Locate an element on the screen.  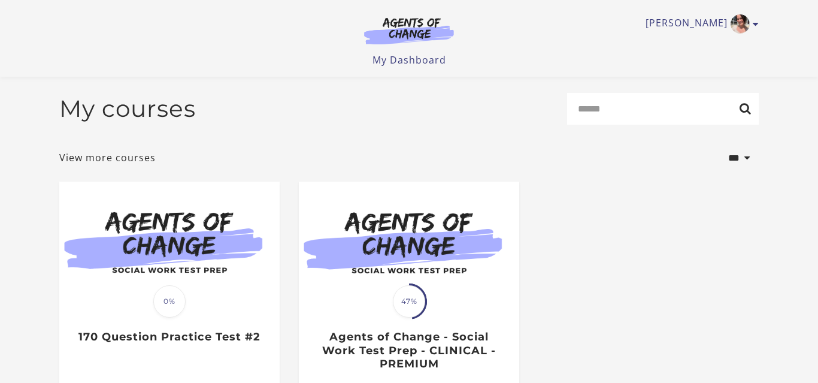
img: Agents of Change Logo is located at coordinates (409, 31).